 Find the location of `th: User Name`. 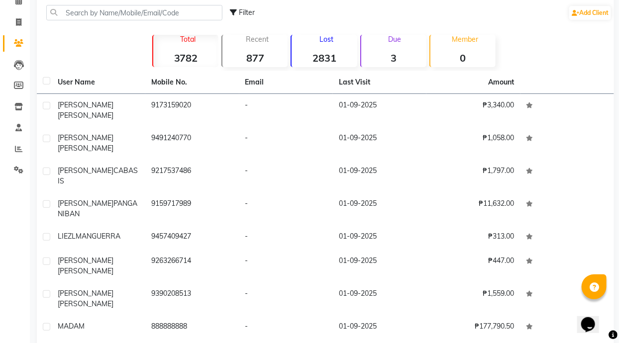

th: User Name is located at coordinates (99, 83).